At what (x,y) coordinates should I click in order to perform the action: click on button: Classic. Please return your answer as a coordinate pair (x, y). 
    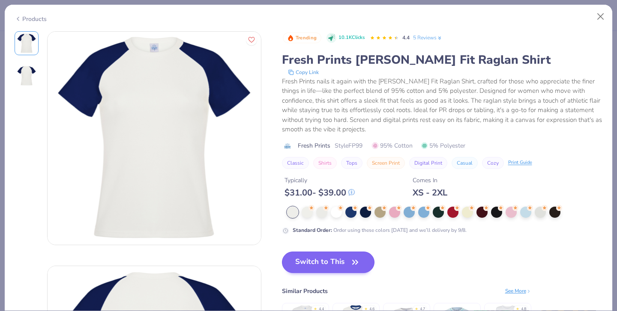
    Looking at the image, I should click on (295, 163).